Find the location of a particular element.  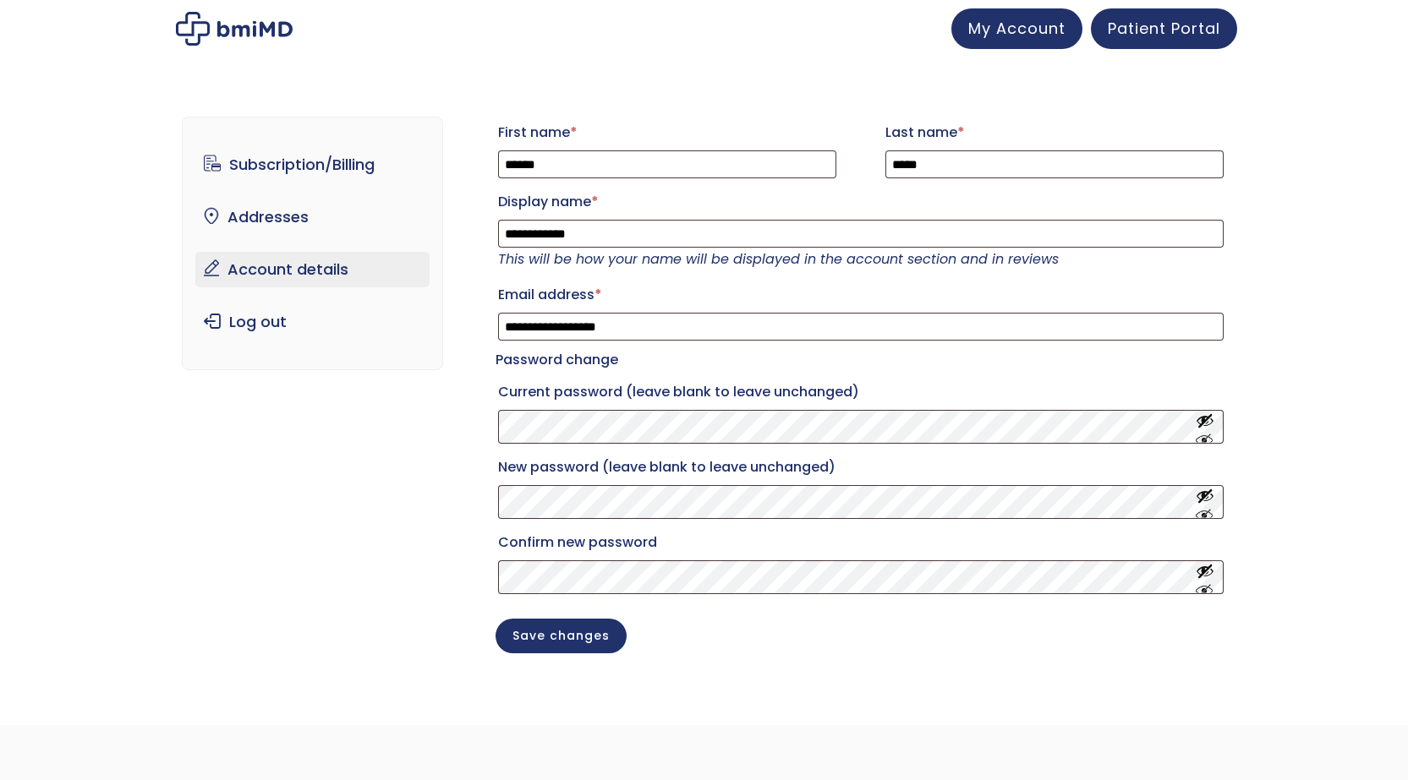

span: My Account is located at coordinates (1016, 28).